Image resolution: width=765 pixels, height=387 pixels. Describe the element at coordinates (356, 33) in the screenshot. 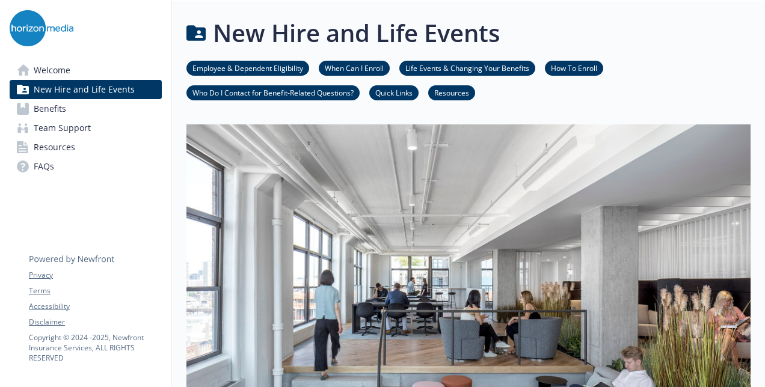

I see `h1: New Hire and Life Events` at that location.